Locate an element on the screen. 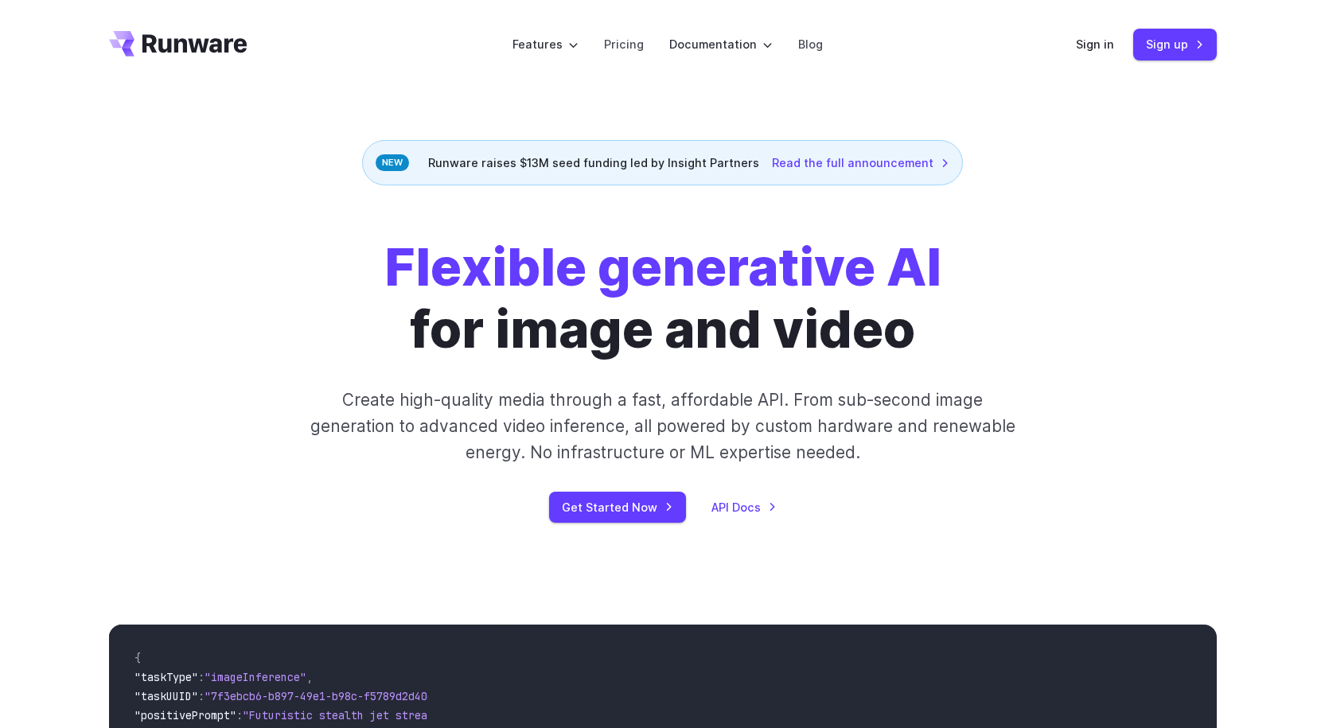  span: "imageInference" is located at coordinates (255, 677).